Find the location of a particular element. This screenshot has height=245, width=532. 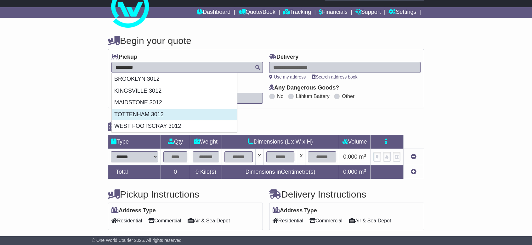

label: Delivery is located at coordinates (283, 57).